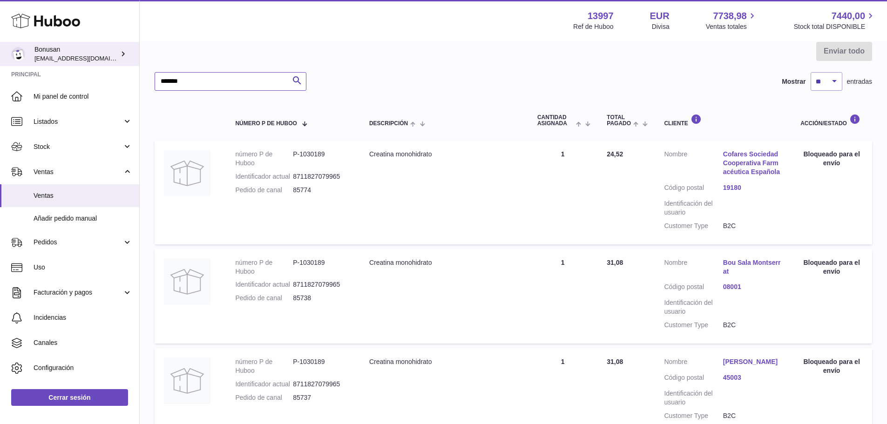 This screenshot has height=424, width=887. I want to click on a: Bou Sala Montserrat, so click(753, 267).